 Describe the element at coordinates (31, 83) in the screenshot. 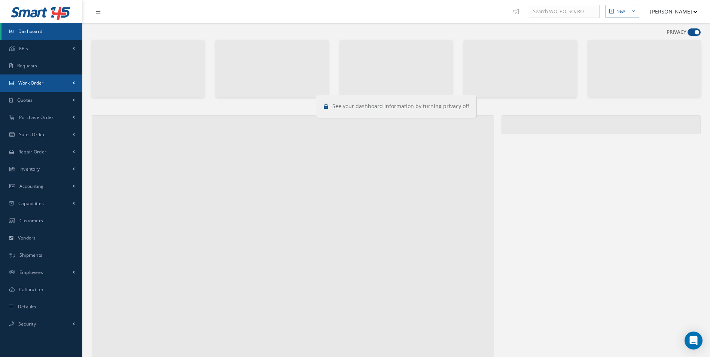

I see `span: Work Order` at that location.